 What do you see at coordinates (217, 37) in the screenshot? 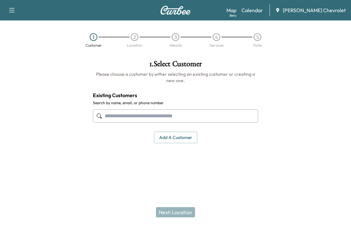
I see `div: 4` at bounding box center [217, 37].